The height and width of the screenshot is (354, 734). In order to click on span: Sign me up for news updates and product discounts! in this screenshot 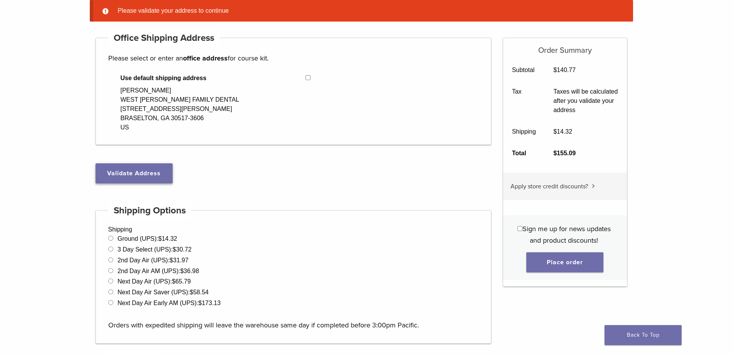, I will do `click(566, 235)`.